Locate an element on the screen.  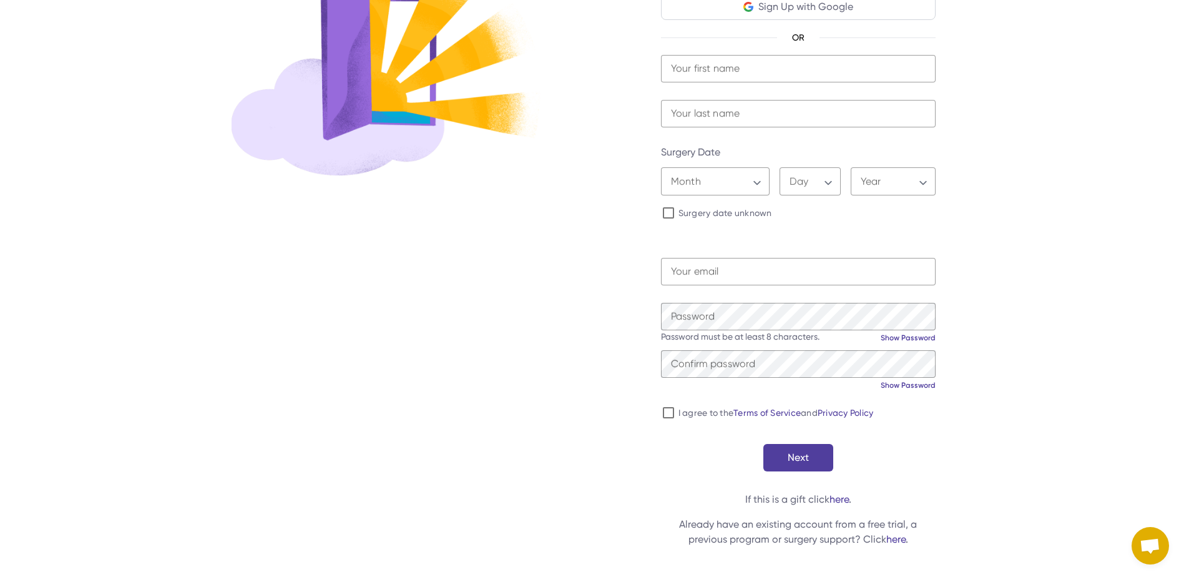
div: Password must be at least 8 characters. is located at coordinates (740, 337).